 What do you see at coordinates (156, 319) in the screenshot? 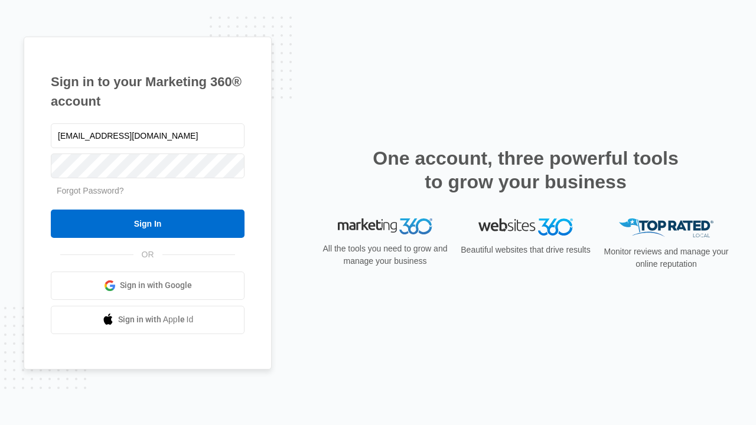
I see `span: Sign in with Apple Id` at bounding box center [156, 319].